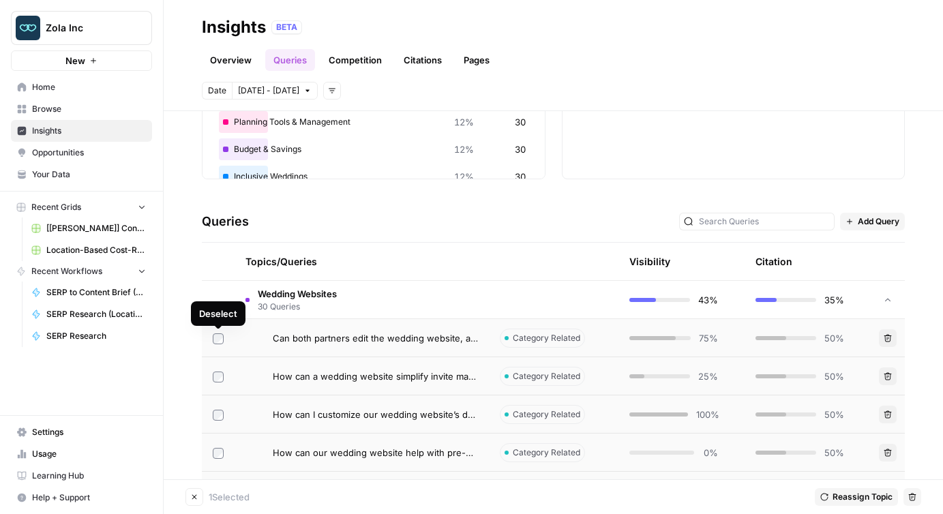 The image size is (943, 514). Describe the element at coordinates (878, 222) in the screenshot. I see `span: Add Query` at that location.